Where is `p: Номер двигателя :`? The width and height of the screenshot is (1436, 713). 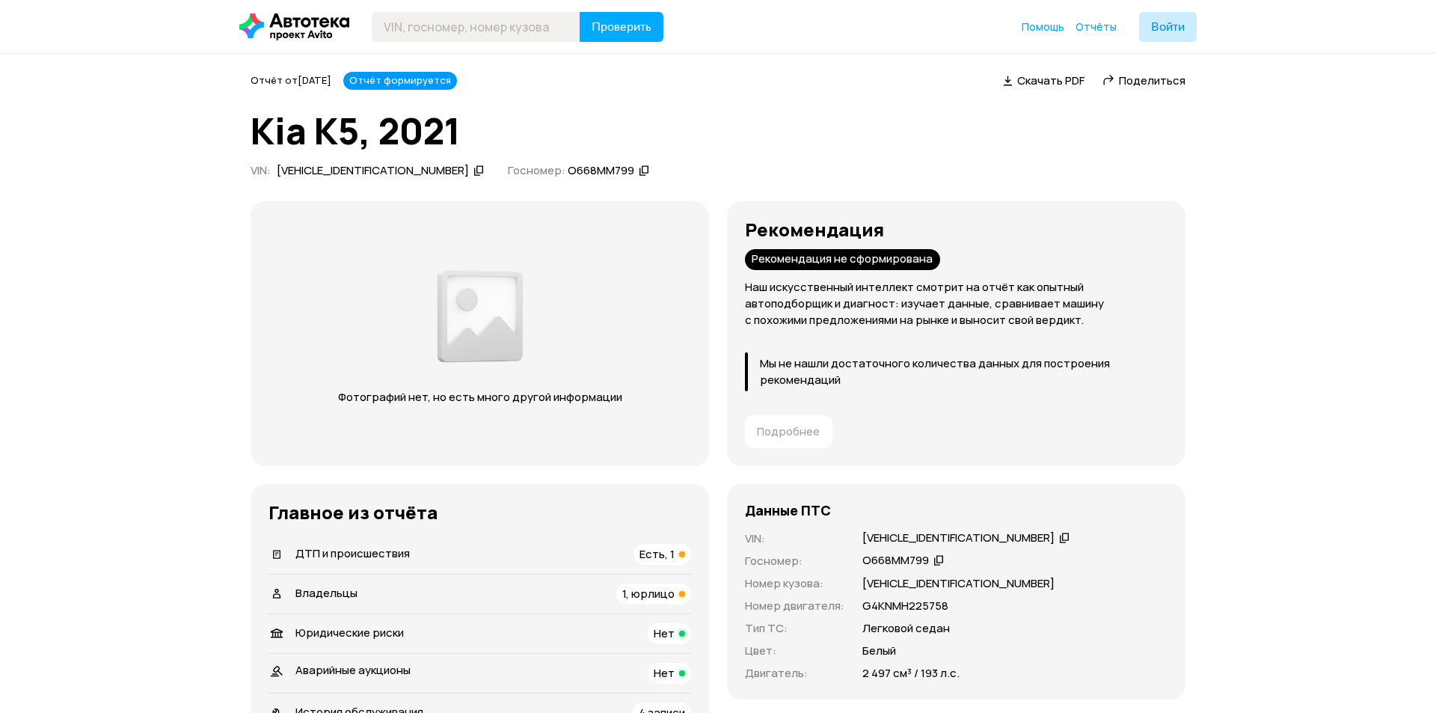
p: Номер двигателя : is located at coordinates (794, 606).